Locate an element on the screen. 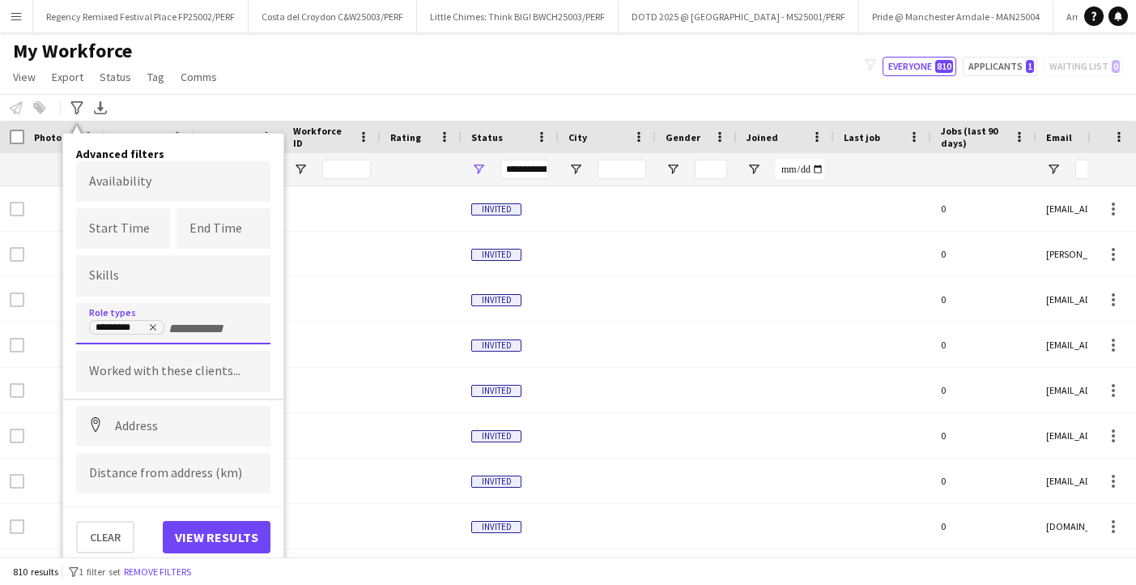 The height and width of the screenshot is (585, 1136). input: + Role type is located at coordinates (202, 329).